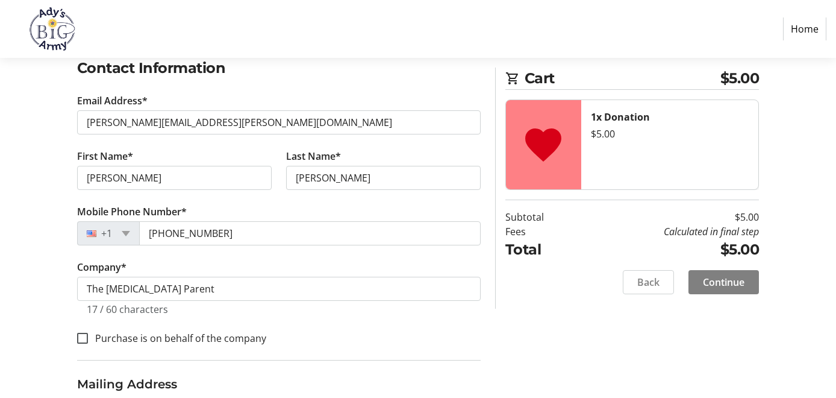 This screenshot has height=398, width=836. Describe the element at coordinates (622, 78) in the screenshot. I see `span: Cart` at that location.